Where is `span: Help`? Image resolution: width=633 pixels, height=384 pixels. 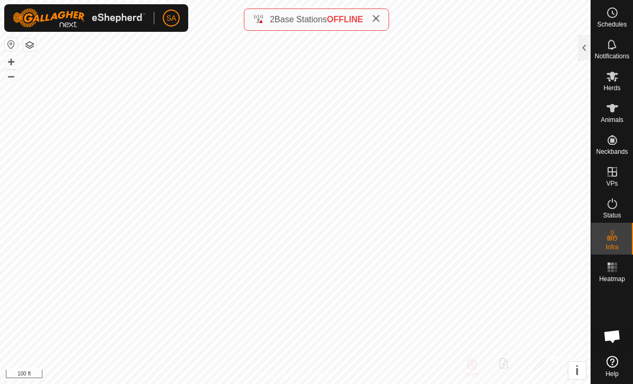
span: Help is located at coordinates (612, 374).